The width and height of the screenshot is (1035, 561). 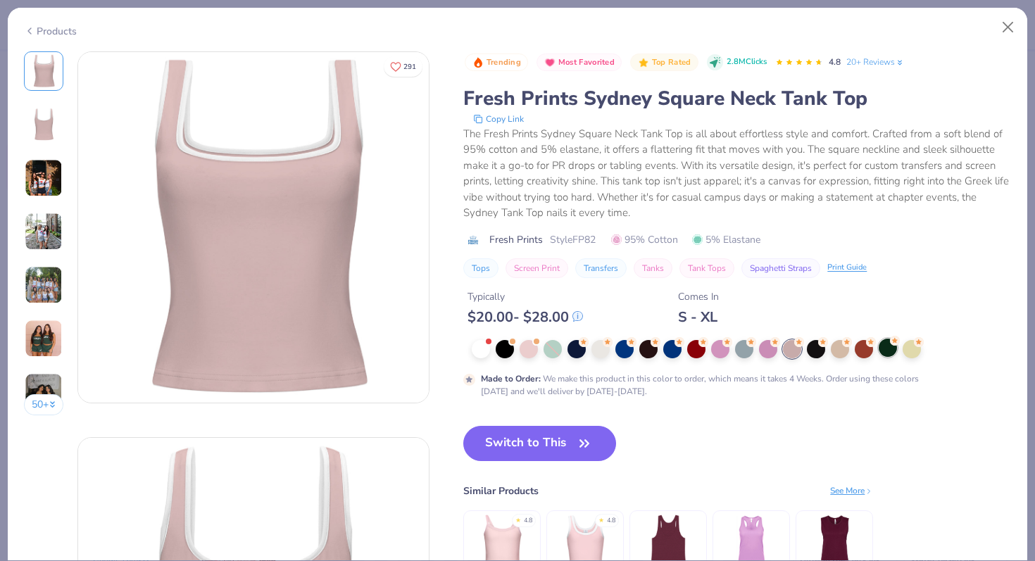 I want to click on span: 95% Cotton, so click(x=644, y=239).